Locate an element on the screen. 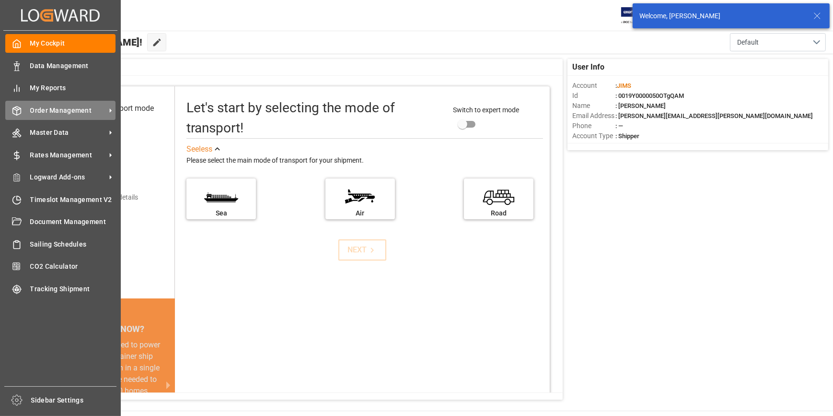  div: NEXT is located at coordinates (363, 250).